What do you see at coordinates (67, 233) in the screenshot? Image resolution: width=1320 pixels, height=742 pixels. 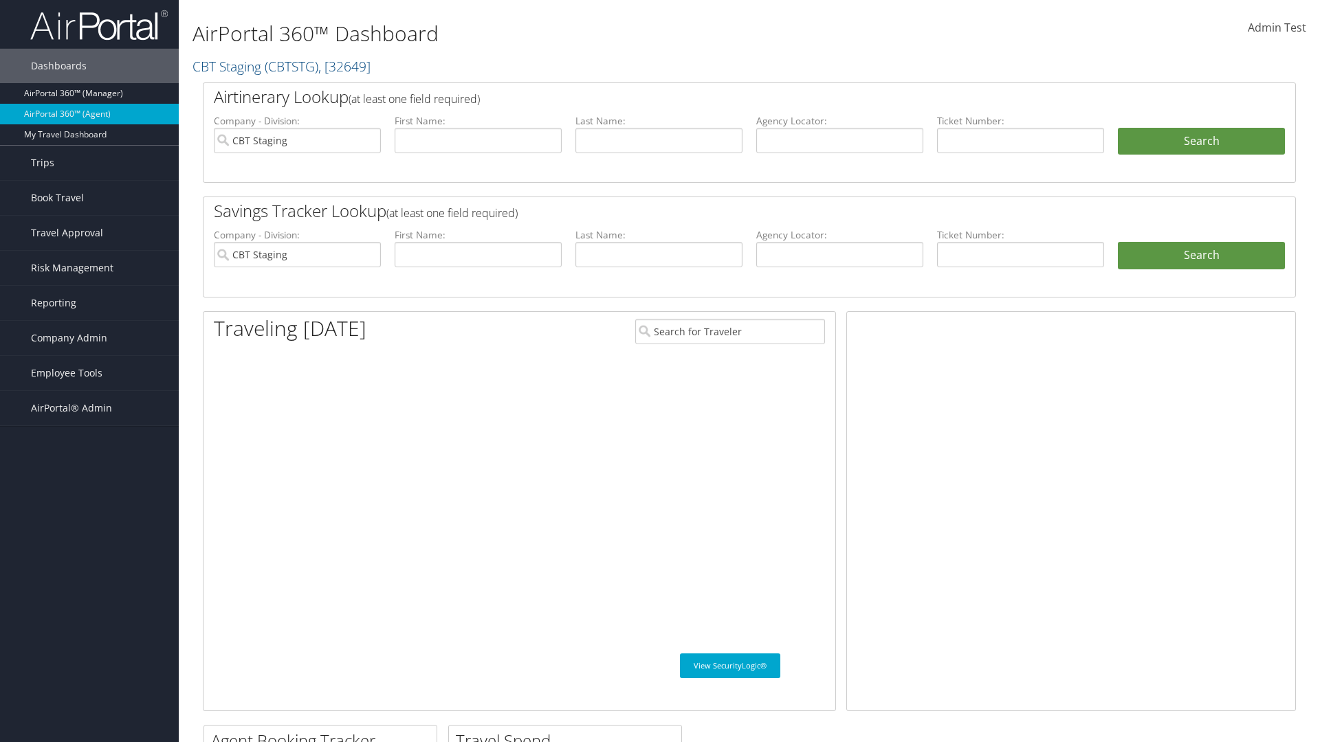 I see `span: Travel Approval` at bounding box center [67, 233].